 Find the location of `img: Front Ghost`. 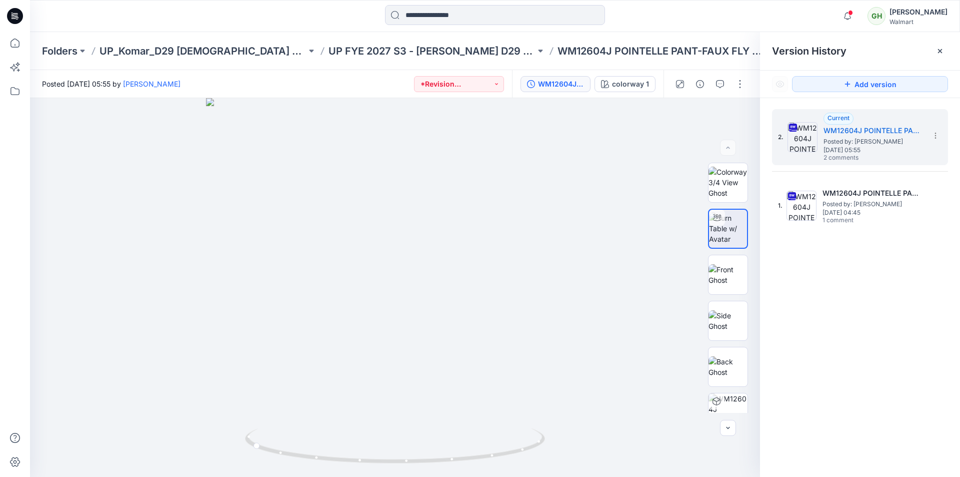

img: Front Ghost is located at coordinates (728, 275).